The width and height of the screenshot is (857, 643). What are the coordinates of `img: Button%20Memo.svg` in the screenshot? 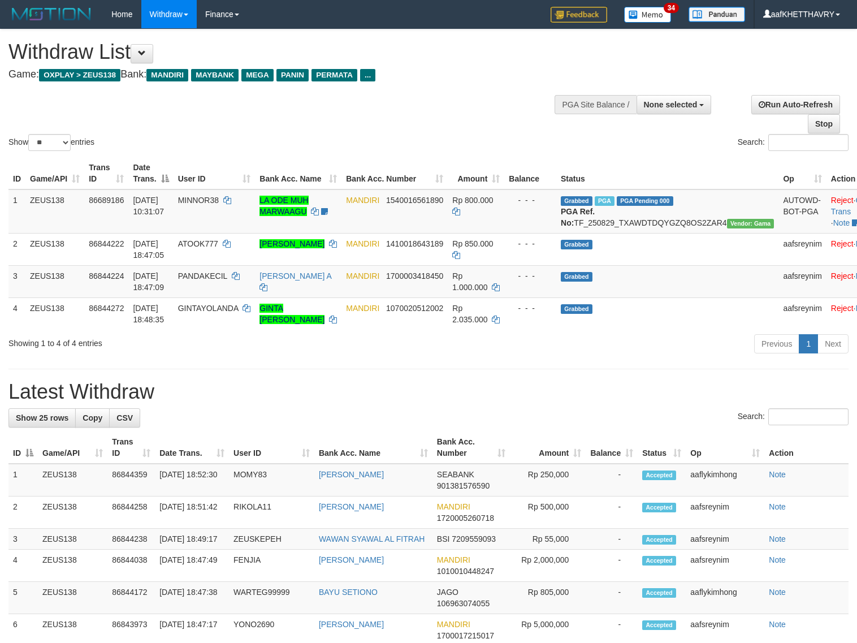 It's located at (648, 15).